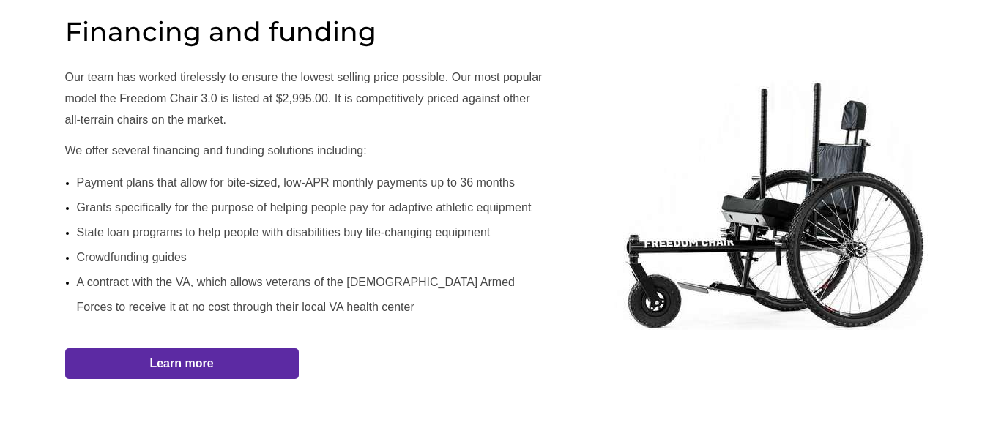 Image resolution: width=982 pixels, height=436 pixels. What do you see at coordinates (304, 98) in the screenshot?
I see `span: Our team has worked tirelessly to ensure the lowest selling price possible. Our most popular mode...` at bounding box center [304, 98].